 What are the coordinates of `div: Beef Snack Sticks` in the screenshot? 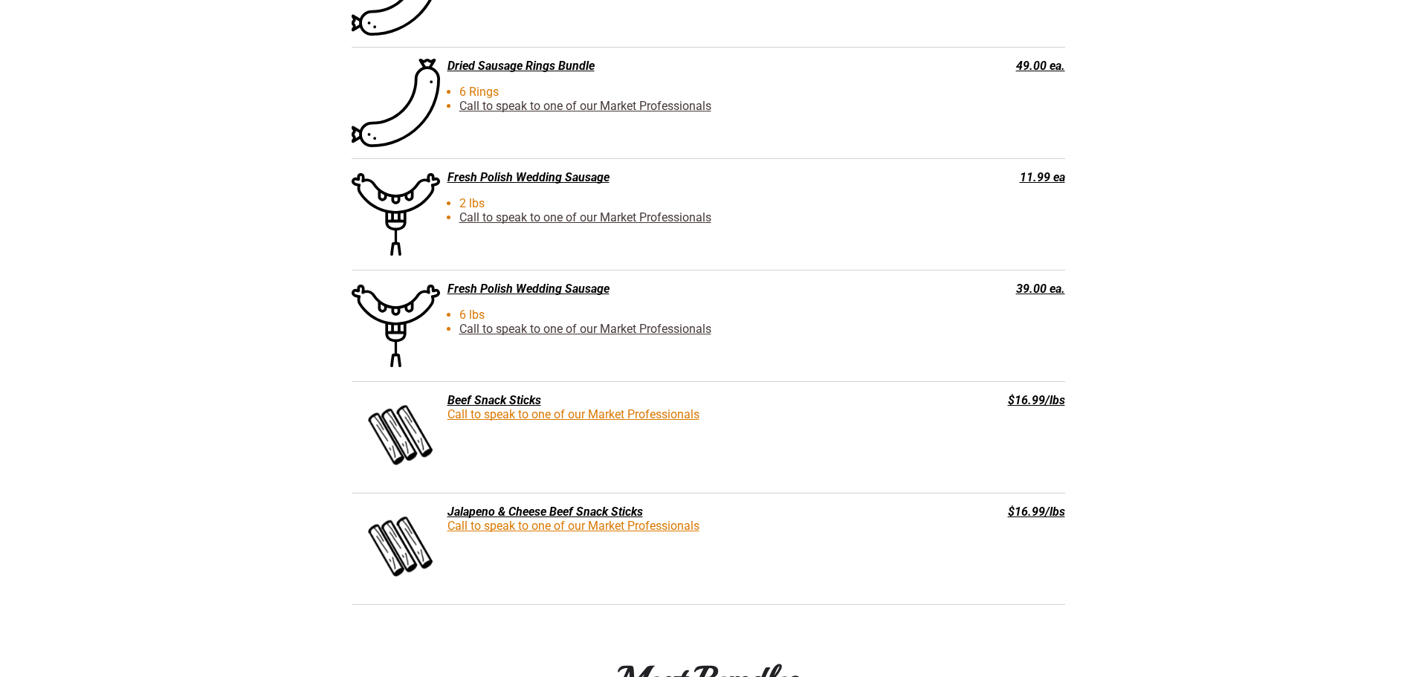 It's located at (633, 400).